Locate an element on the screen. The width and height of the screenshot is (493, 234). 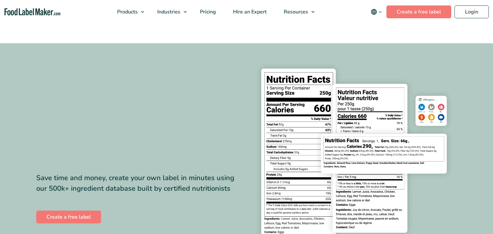
span: Products is located at coordinates (127, 12).